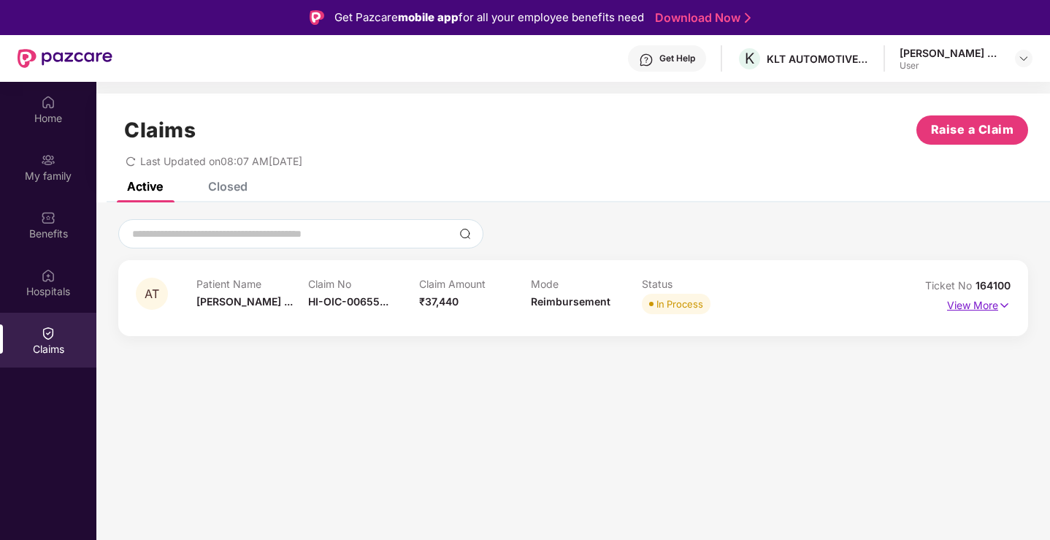 Image resolution: width=1050 pixels, height=540 pixels. I want to click on img: svg+xml;base64,PHN2ZyBpZD0iSG9tZSIgeG1sbnM9Imh0dHA6Ly93d3cudzMub3JnLzIwMDAvc3ZnIiB3aWR0aD0iMjAiIG..., so click(48, 102).